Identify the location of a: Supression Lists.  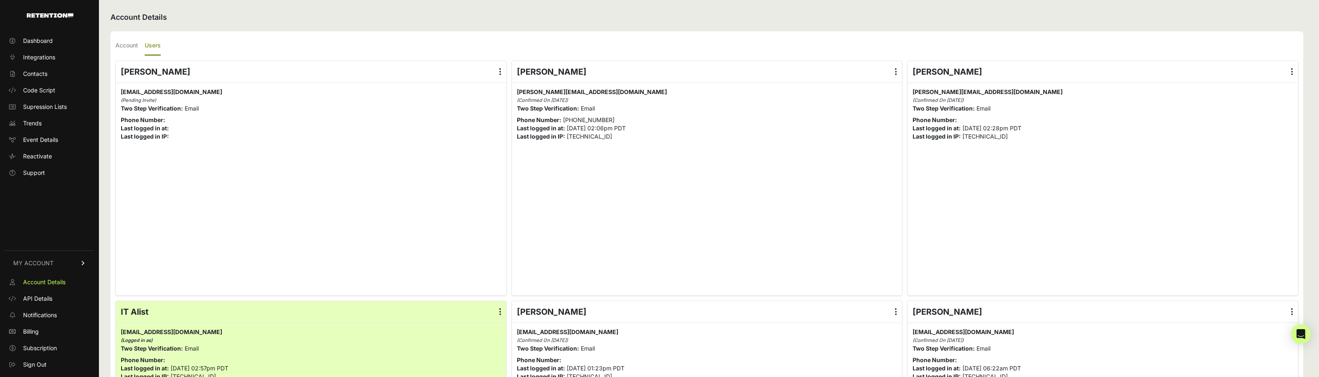
(49, 107).